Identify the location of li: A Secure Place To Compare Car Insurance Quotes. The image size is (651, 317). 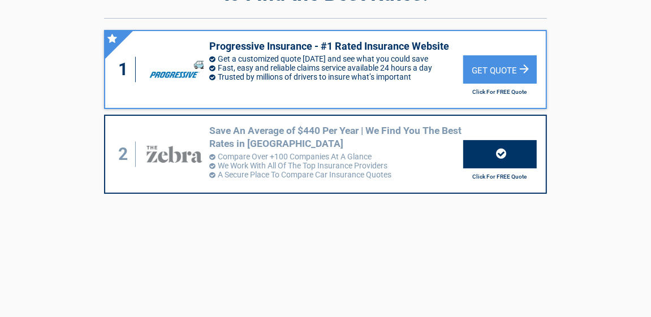
(336, 175).